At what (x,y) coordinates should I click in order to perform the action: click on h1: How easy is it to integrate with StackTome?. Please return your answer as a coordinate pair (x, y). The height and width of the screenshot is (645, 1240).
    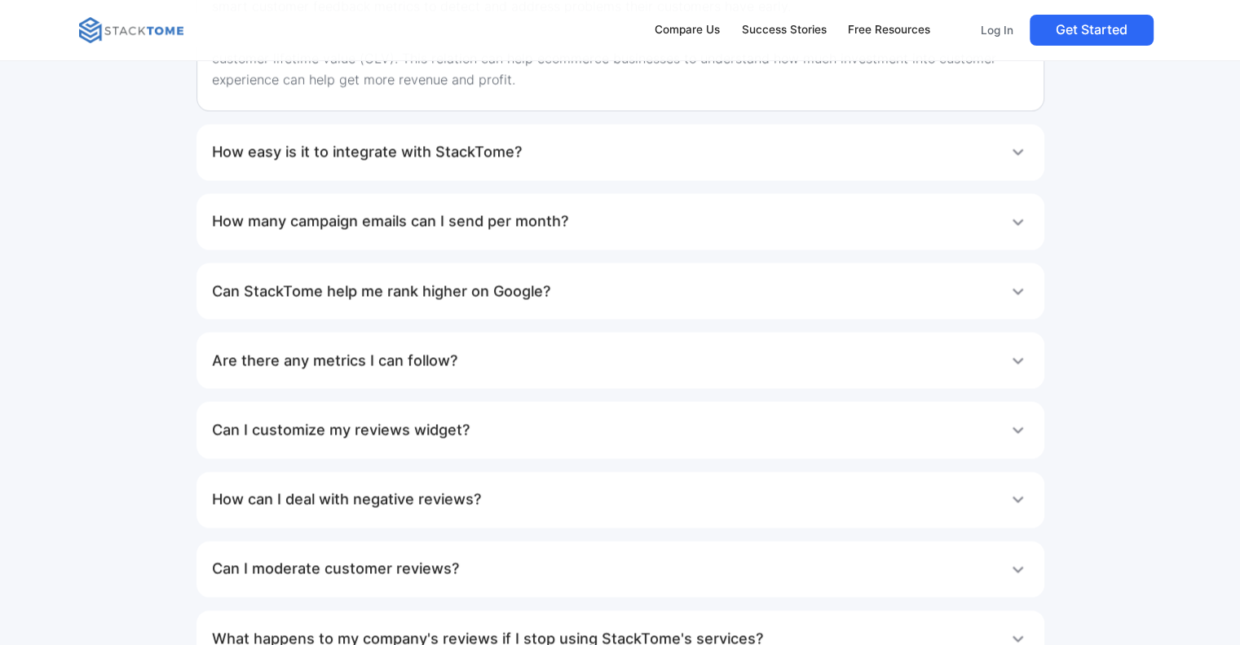
    Looking at the image, I should click on (367, 152).